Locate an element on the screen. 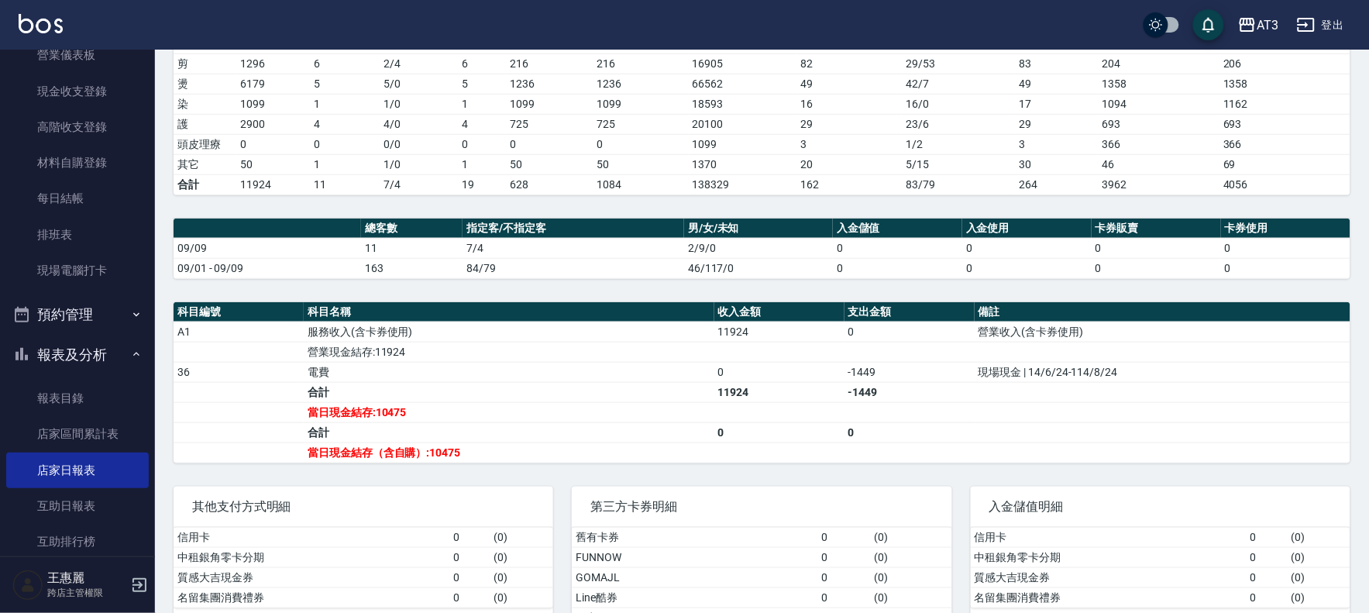 This screenshot has height=613, width=1369. th: 指定客/不指定客 is located at coordinates (573, 229).